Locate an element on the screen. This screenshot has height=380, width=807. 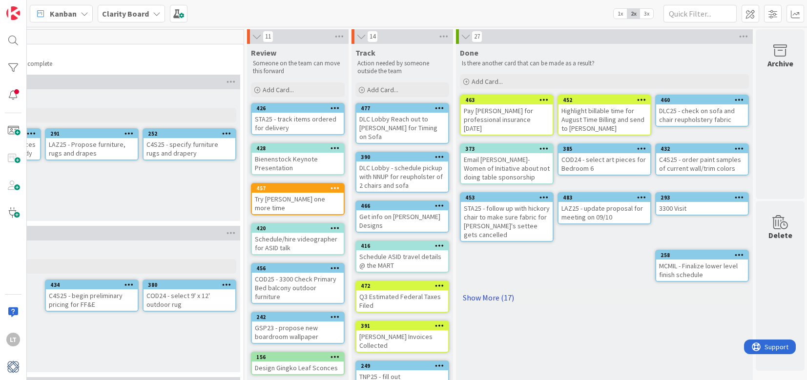
span: 2x is located at coordinates (633, 14).